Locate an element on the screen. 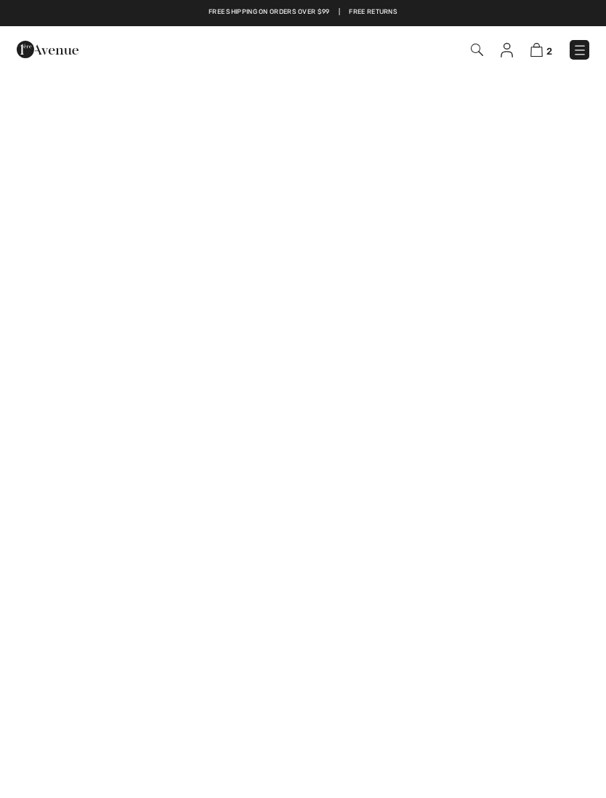 The height and width of the screenshot is (798, 606). a: 1ère Avenue is located at coordinates (47, 48).